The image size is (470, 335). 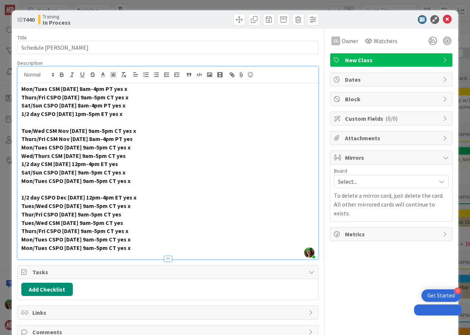 I want to click on div: 4, so click(x=458, y=291).